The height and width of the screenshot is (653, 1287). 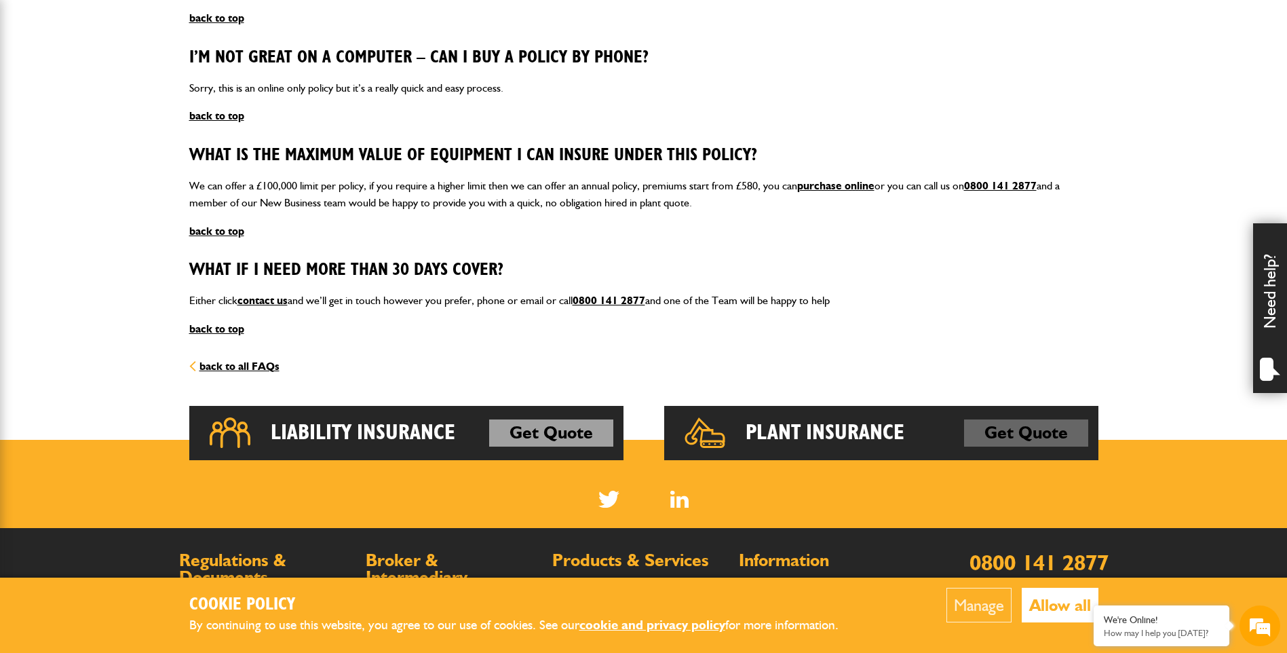 What do you see at coordinates (825, 433) in the screenshot?
I see `h2: Plant Insurance` at bounding box center [825, 433].